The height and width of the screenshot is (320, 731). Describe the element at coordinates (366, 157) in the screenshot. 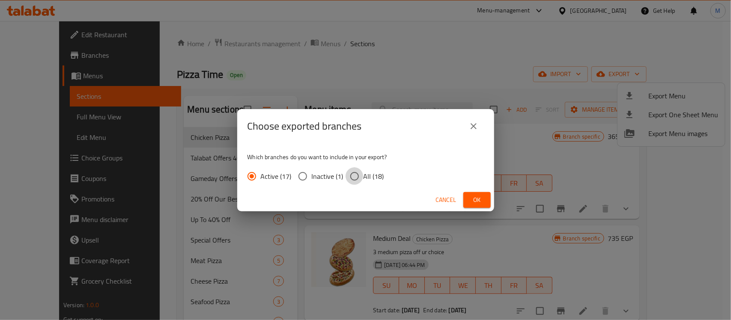

I see `p: Which branches do you want to include in your export?` at that location.